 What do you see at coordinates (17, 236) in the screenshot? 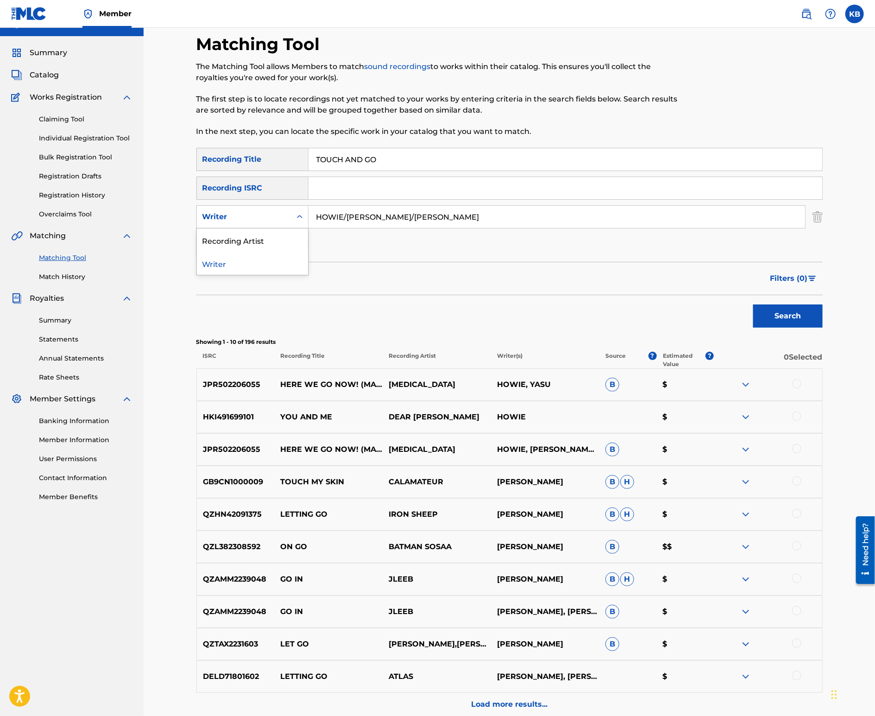
I see `img: Matching` at bounding box center [17, 236].